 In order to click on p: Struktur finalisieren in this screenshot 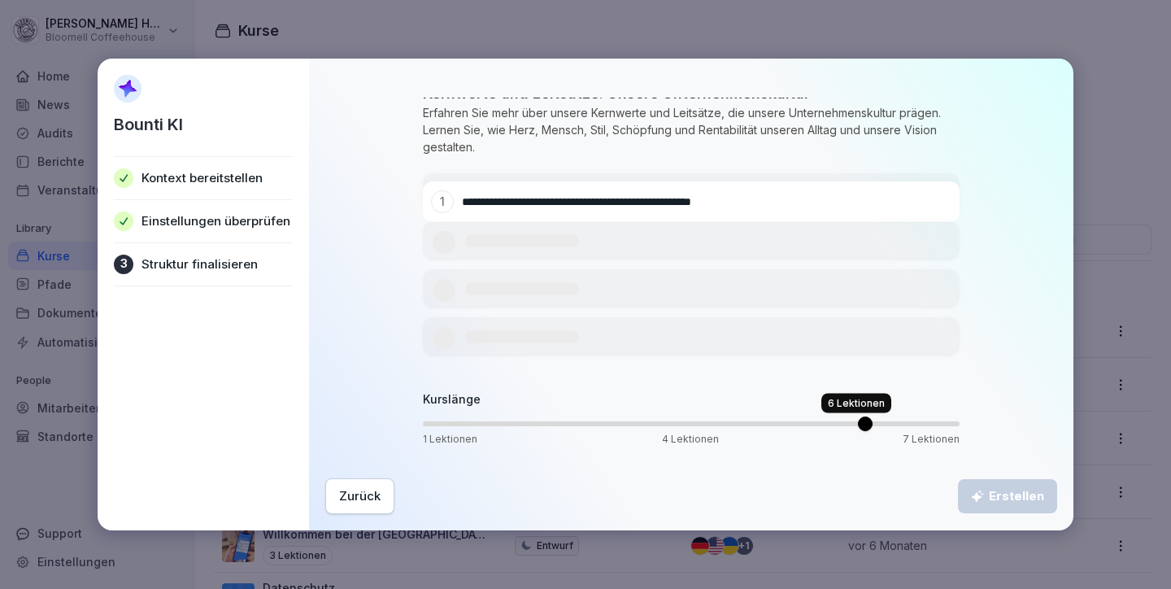, I will do `click(199, 264)`.